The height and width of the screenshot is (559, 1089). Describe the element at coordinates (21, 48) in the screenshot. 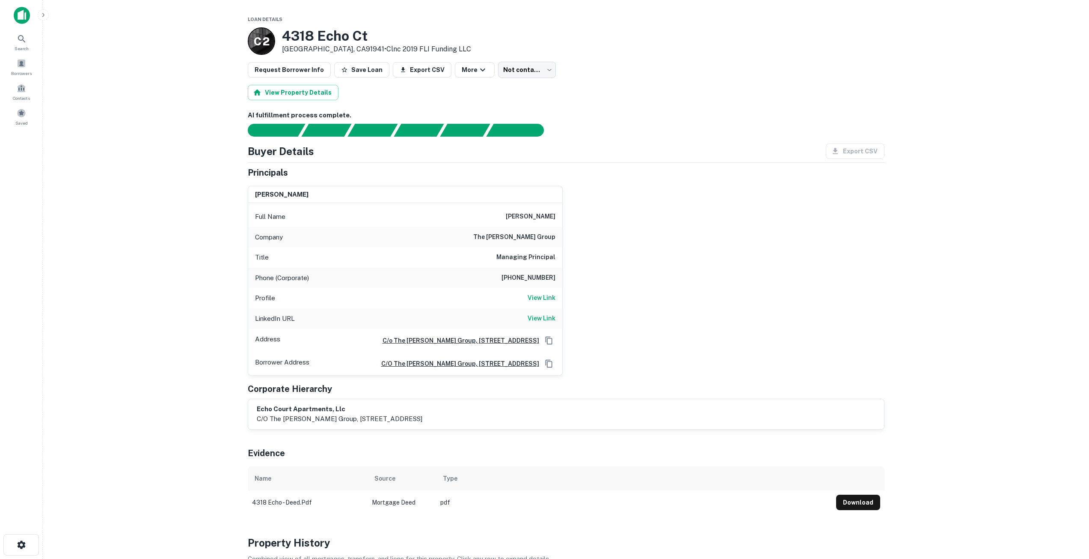

I see `span: Search` at that location.